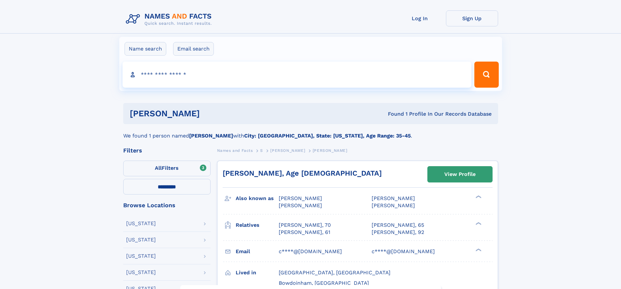 This screenshot has width=621, height=289. I want to click on div: Found 1 Profile In Our Records Database, so click(392, 114).